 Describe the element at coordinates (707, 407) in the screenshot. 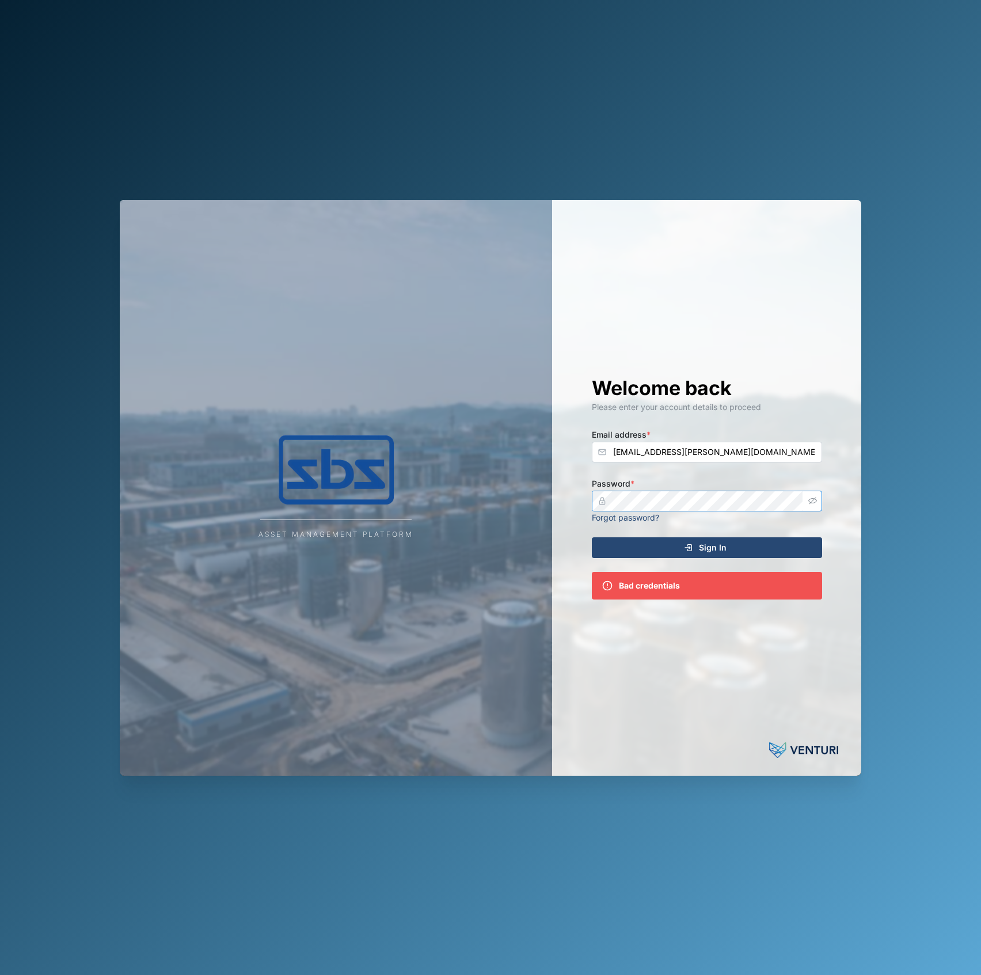

I see `div: Please enter your account details to proceed` at that location.